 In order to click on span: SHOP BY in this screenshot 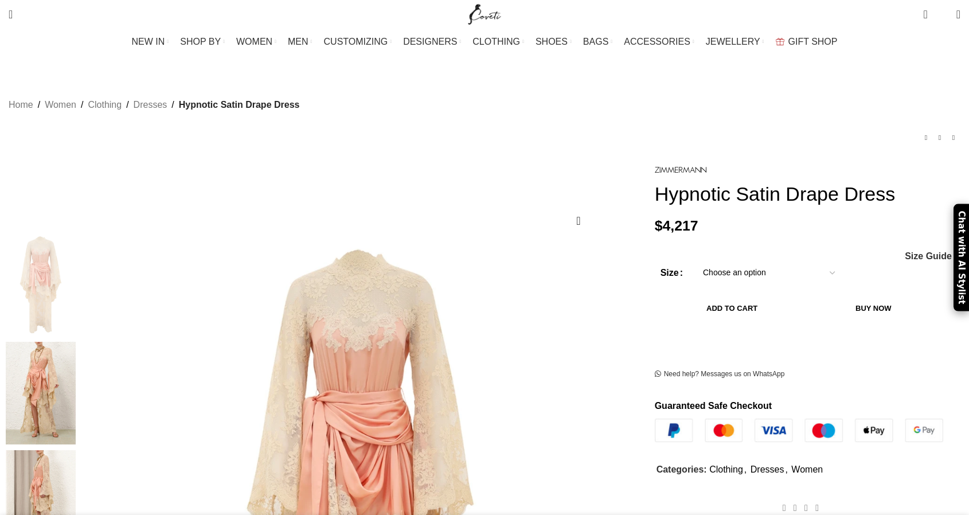, I will do `click(200, 41)`.